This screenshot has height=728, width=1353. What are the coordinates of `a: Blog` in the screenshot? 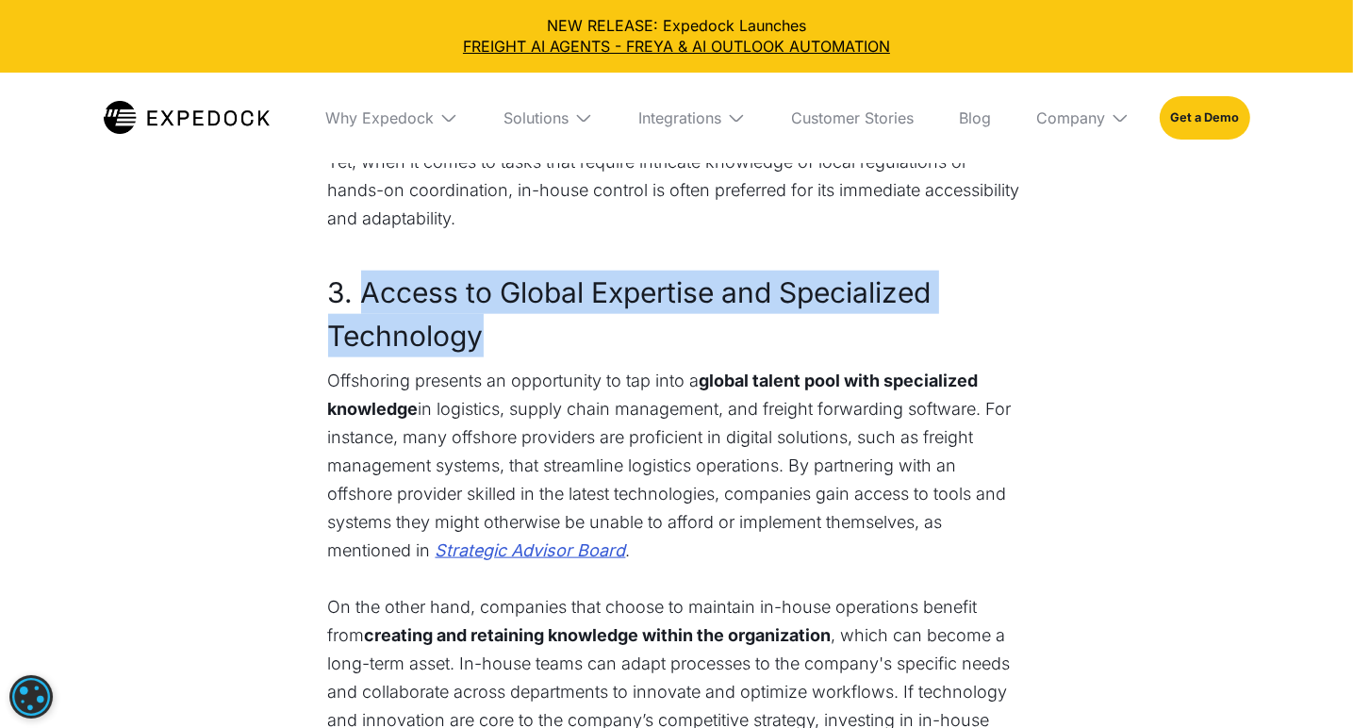 It's located at (975, 118).